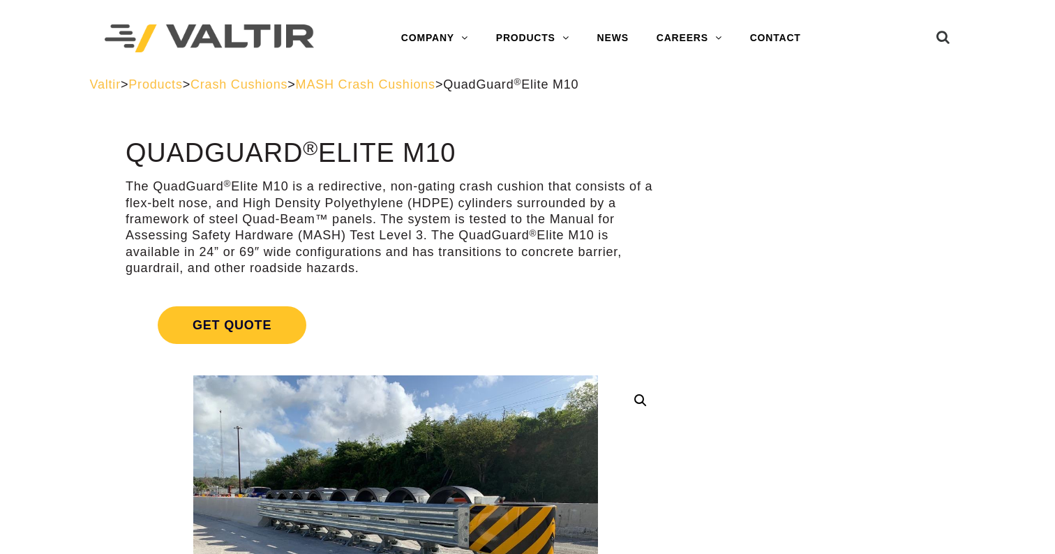 The height and width of the screenshot is (554, 1055). What do you see at coordinates (435, 38) in the screenshot?
I see `a: COMPANY` at bounding box center [435, 38].